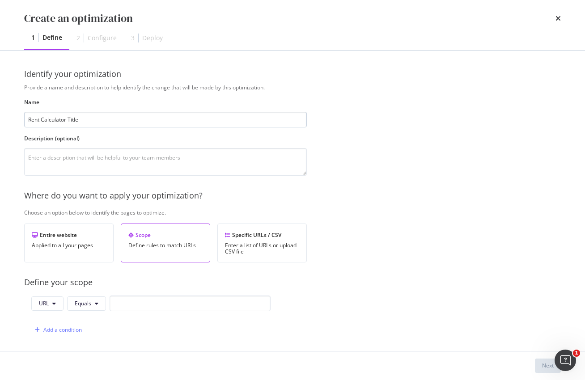  What do you see at coordinates (52, 38) in the screenshot?
I see `div: Define` at bounding box center [52, 38].